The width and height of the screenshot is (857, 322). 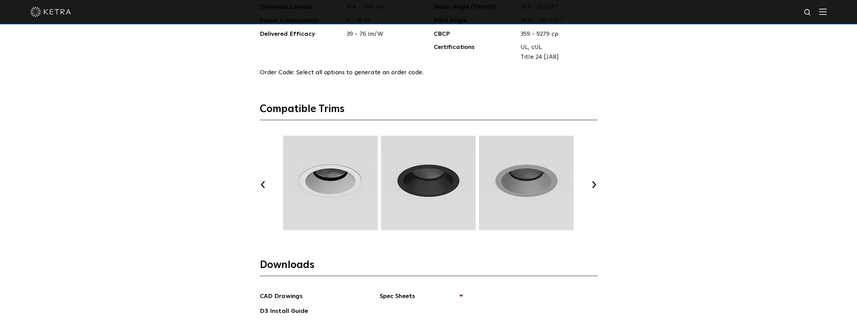 I want to click on img: Hamburger%20Nav.svg, so click(x=823, y=11).